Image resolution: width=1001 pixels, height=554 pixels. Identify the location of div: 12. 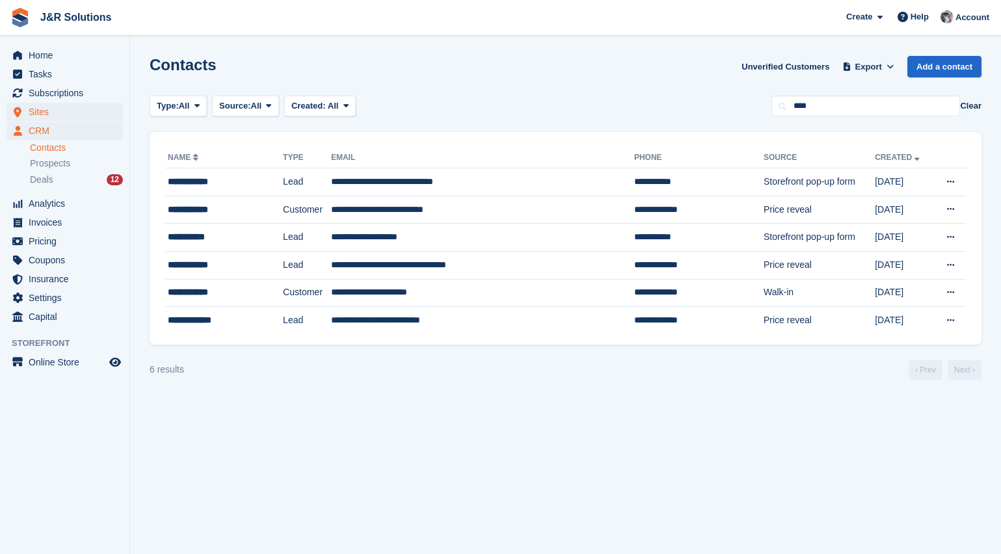
(114, 179).